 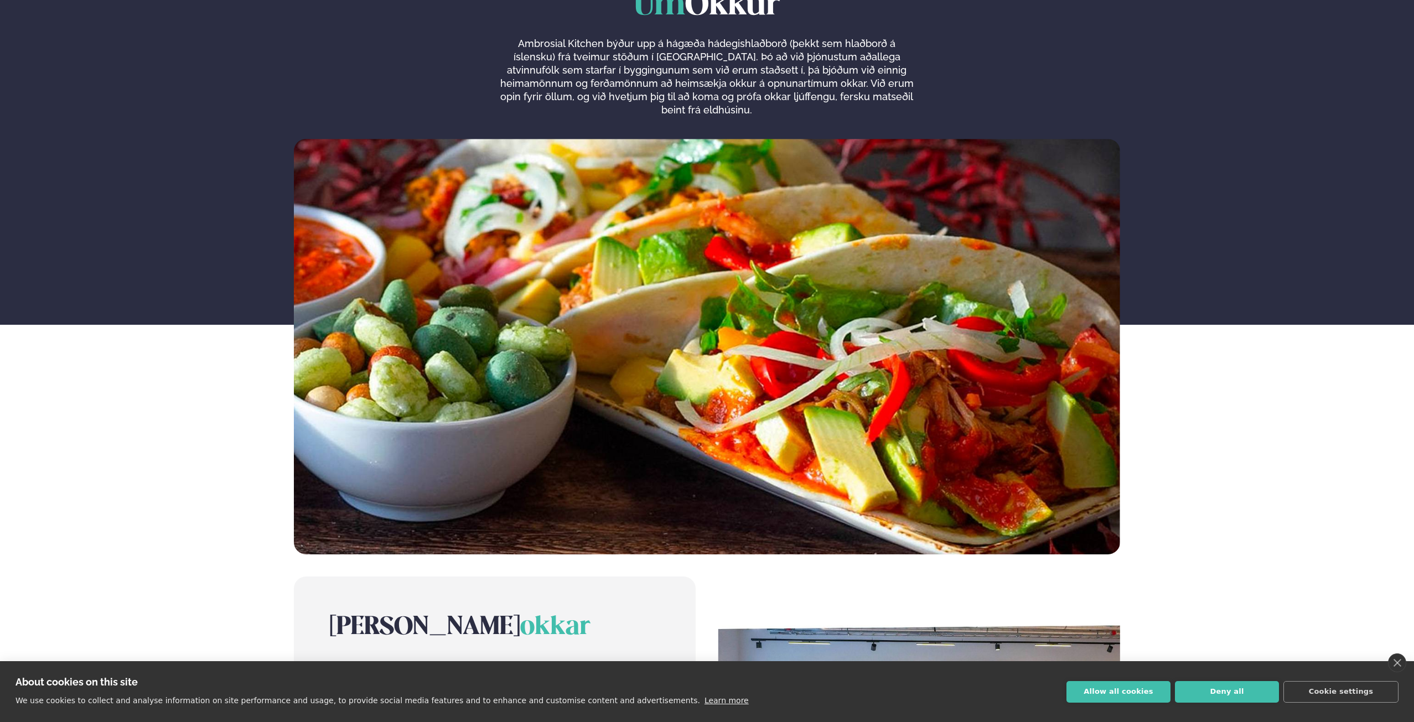 What do you see at coordinates (707, 77) in the screenshot?
I see `p: Ambrosial Kitchen býður upp á hágæða hádegishlaðborð (þekkt sem hlaðborð á íslensku) frá tveimur ...` at bounding box center [707, 77].